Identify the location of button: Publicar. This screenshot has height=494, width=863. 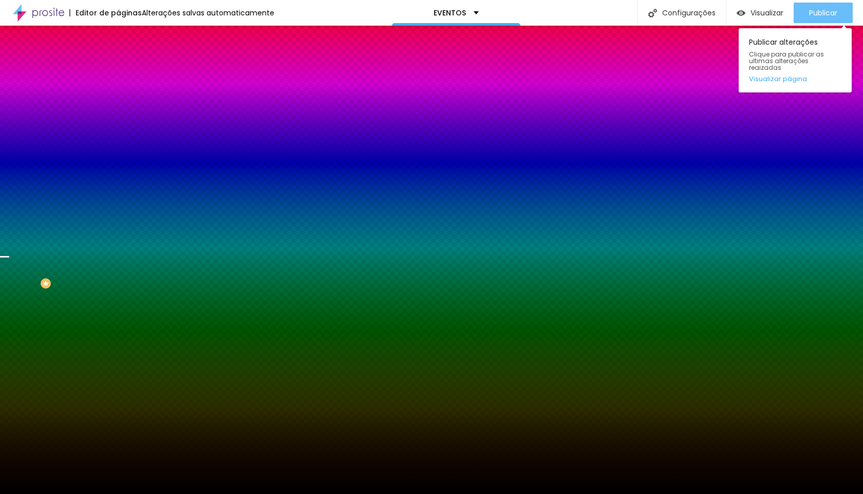
(823, 13).